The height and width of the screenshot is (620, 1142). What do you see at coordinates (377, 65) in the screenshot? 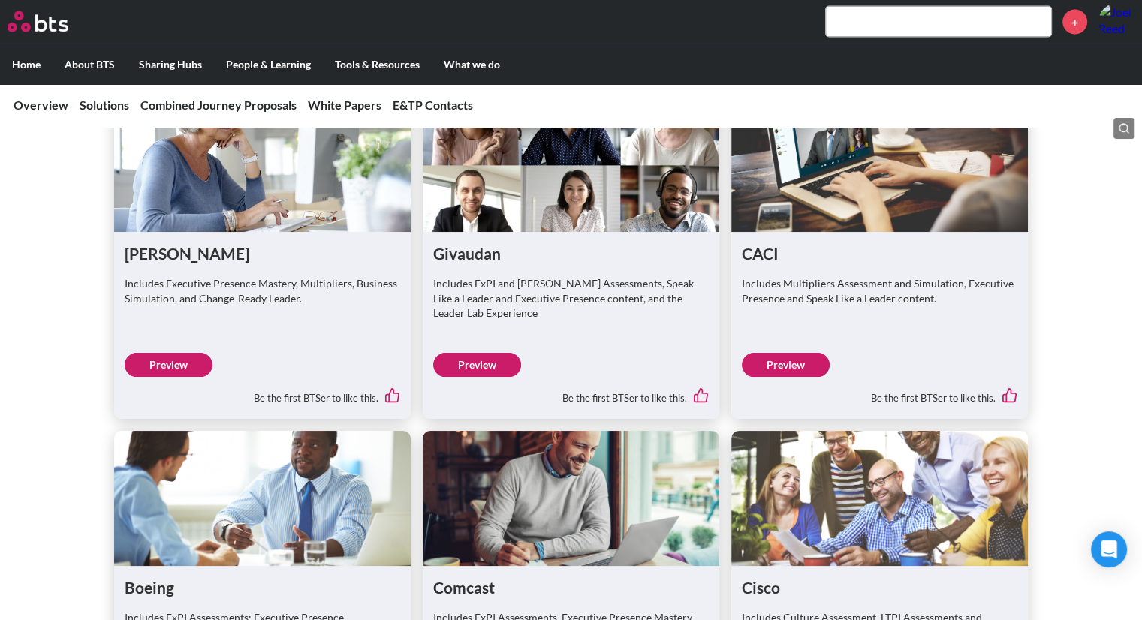
I see `label: Tools & Resources` at bounding box center [377, 65].